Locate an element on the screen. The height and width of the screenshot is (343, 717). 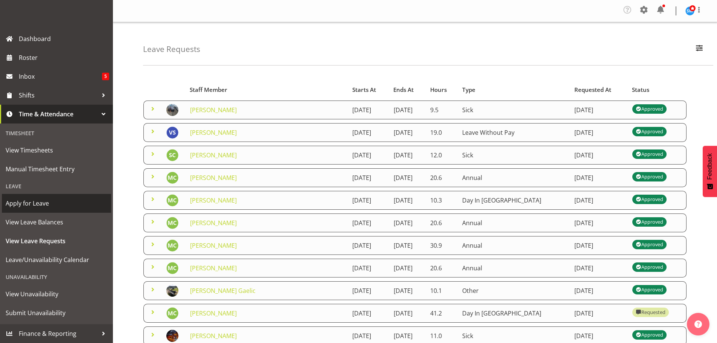
a: Submit Unavailability is located at coordinates (56, 313).